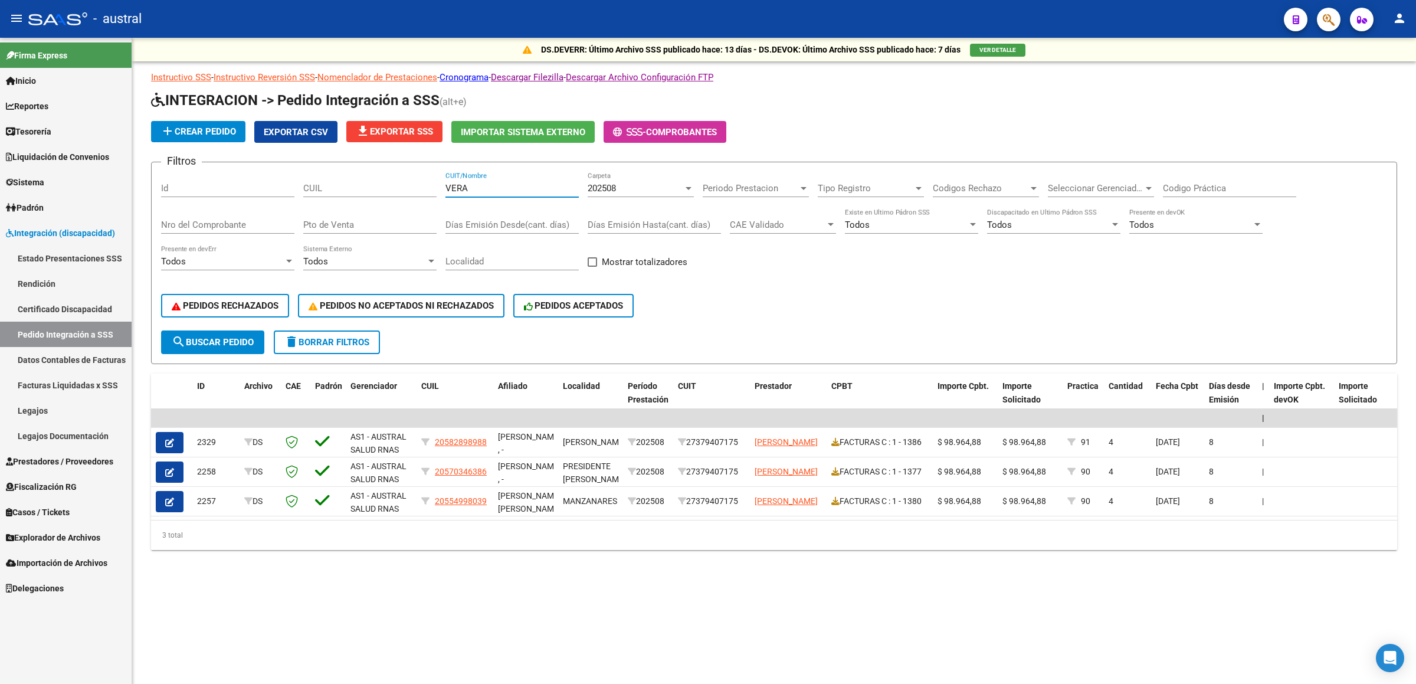 This screenshot has width=1416, height=684. Describe the element at coordinates (1358, 399) in the screenshot. I see `span: Importe Solicitado devOK` at that location.